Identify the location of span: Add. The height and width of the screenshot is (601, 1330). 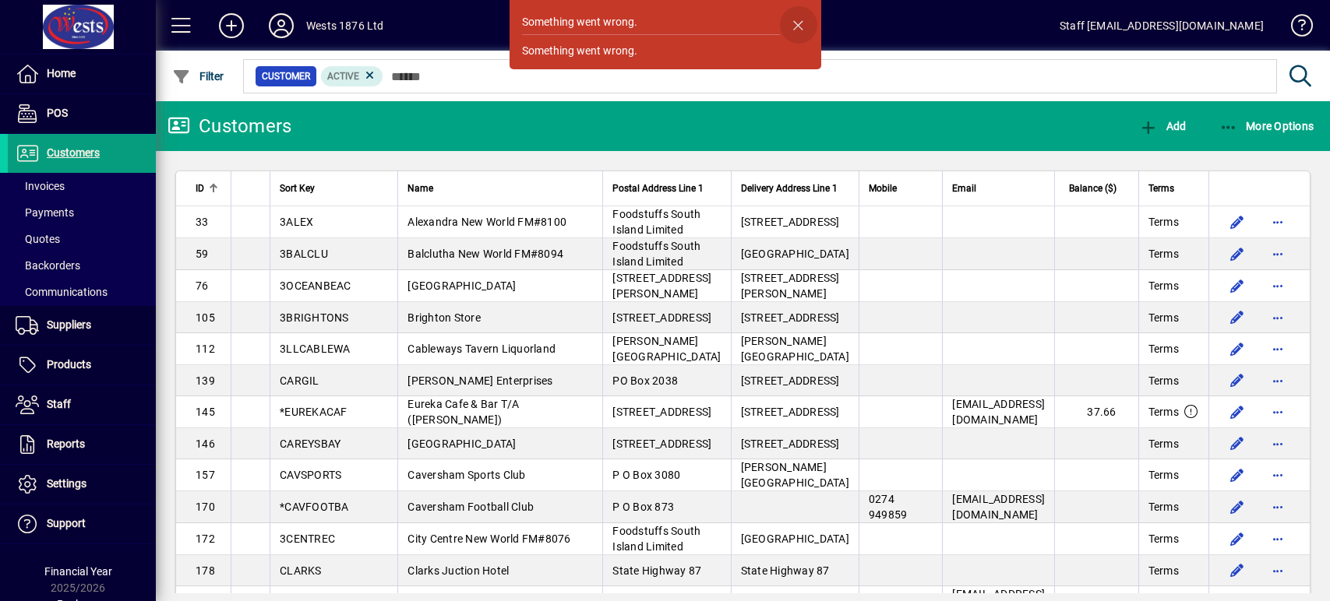
(1162, 126).